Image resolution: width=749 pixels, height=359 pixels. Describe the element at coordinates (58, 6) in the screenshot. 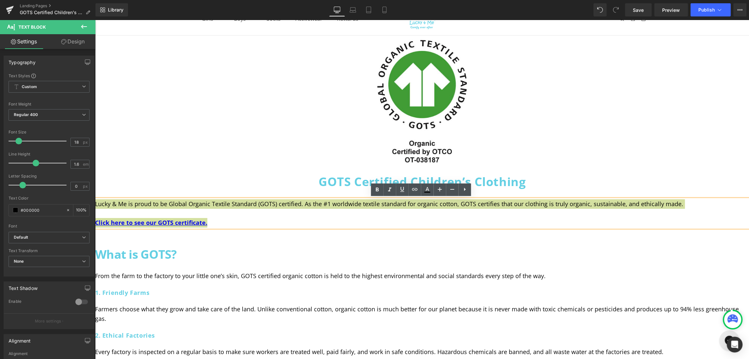

I see `a: Landing Pages` at that location.